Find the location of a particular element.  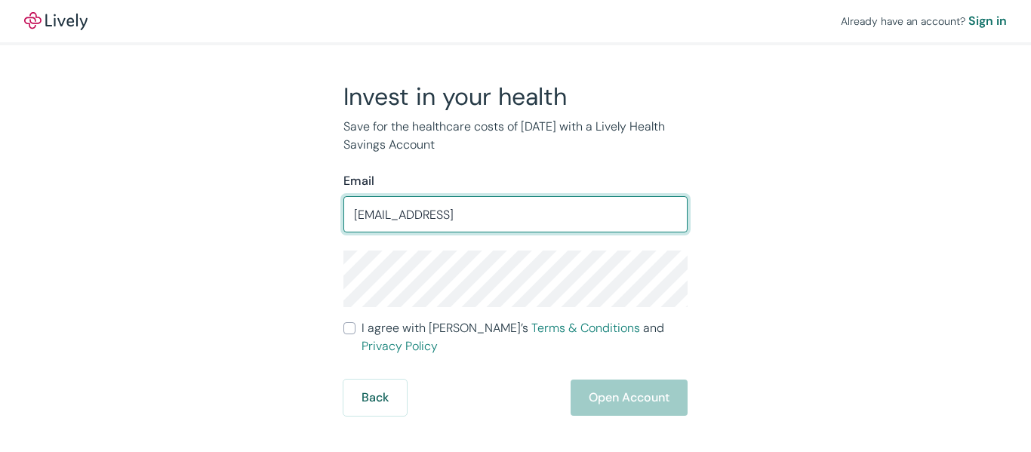

label: Email is located at coordinates (358, 181).